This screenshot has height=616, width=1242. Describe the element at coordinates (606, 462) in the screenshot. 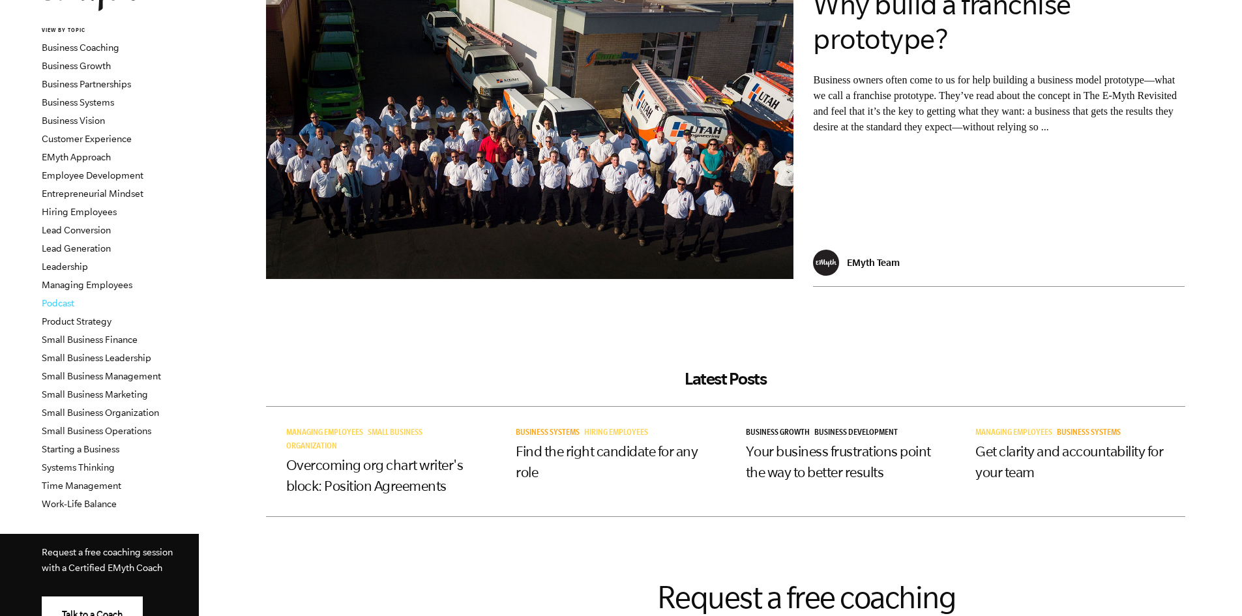

I see `a: Find the right candidate for any role` at that location.